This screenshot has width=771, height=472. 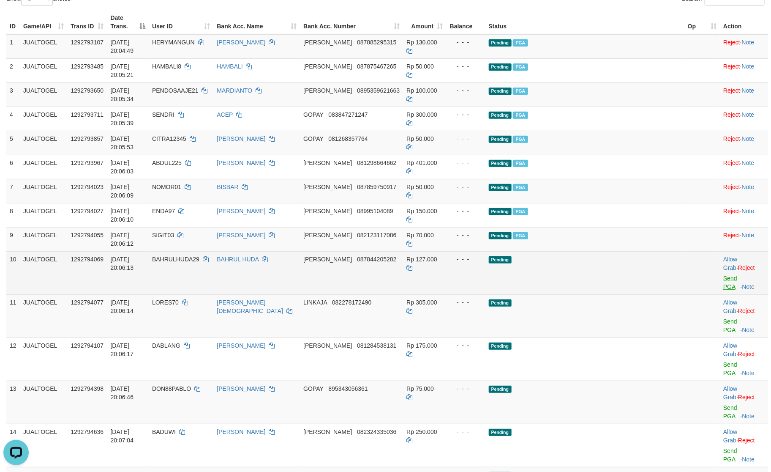 I want to click on span: HAMBALI8, so click(x=167, y=66).